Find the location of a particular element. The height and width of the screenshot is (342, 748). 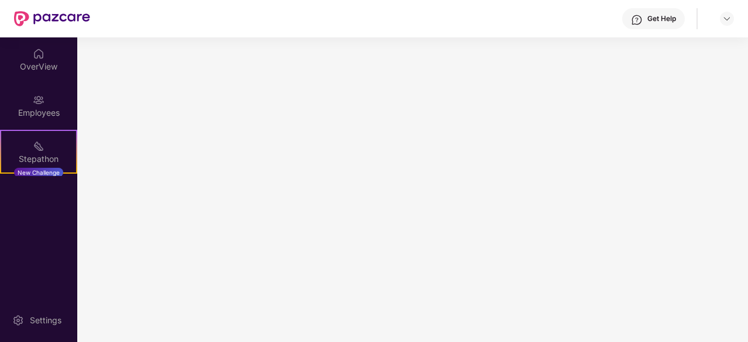

img: New Pazcare Logo is located at coordinates (52, 19).